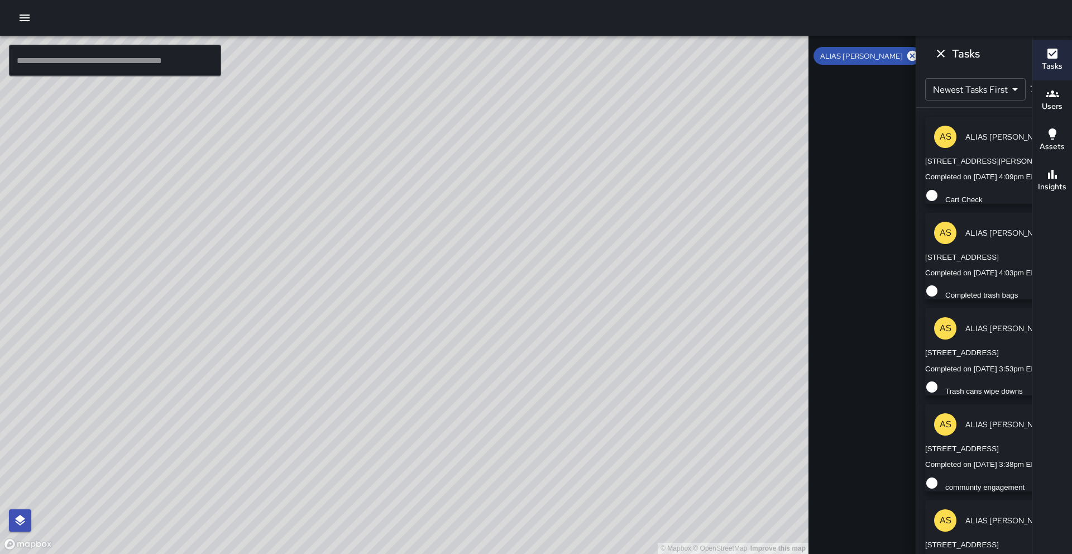  Describe the element at coordinates (1052, 107) in the screenshot. I see `h6: Users` at that location.